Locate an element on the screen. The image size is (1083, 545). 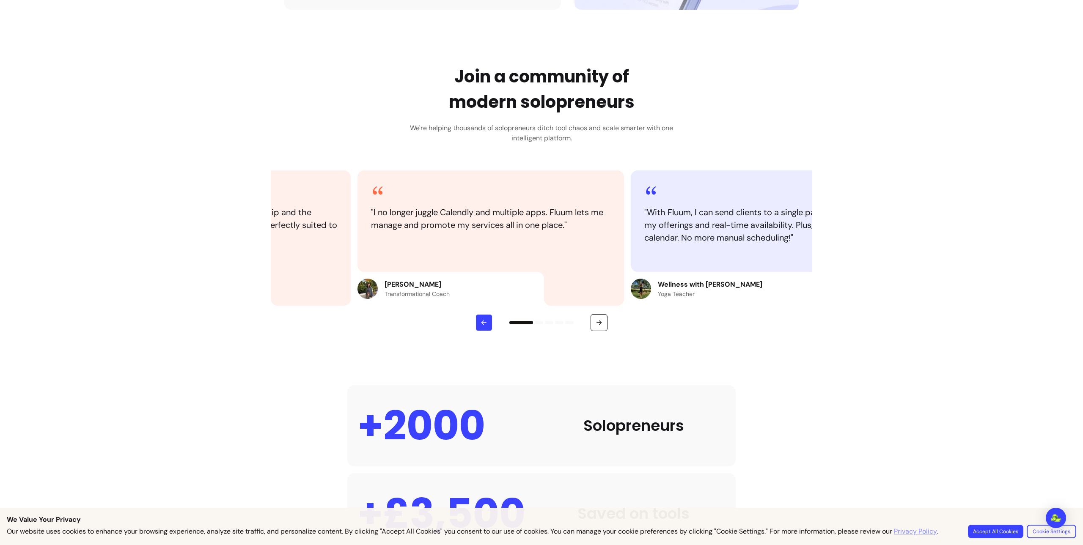
h2: Join a community of modern solopreneurs is located at coordinates (541, 89).